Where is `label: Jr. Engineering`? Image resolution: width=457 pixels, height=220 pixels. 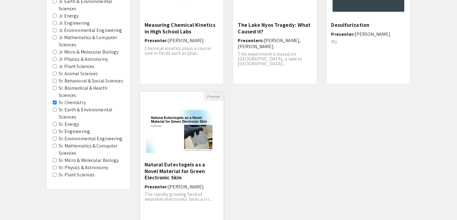 label: Jr. Engineering is located at coordinates (74, 23).